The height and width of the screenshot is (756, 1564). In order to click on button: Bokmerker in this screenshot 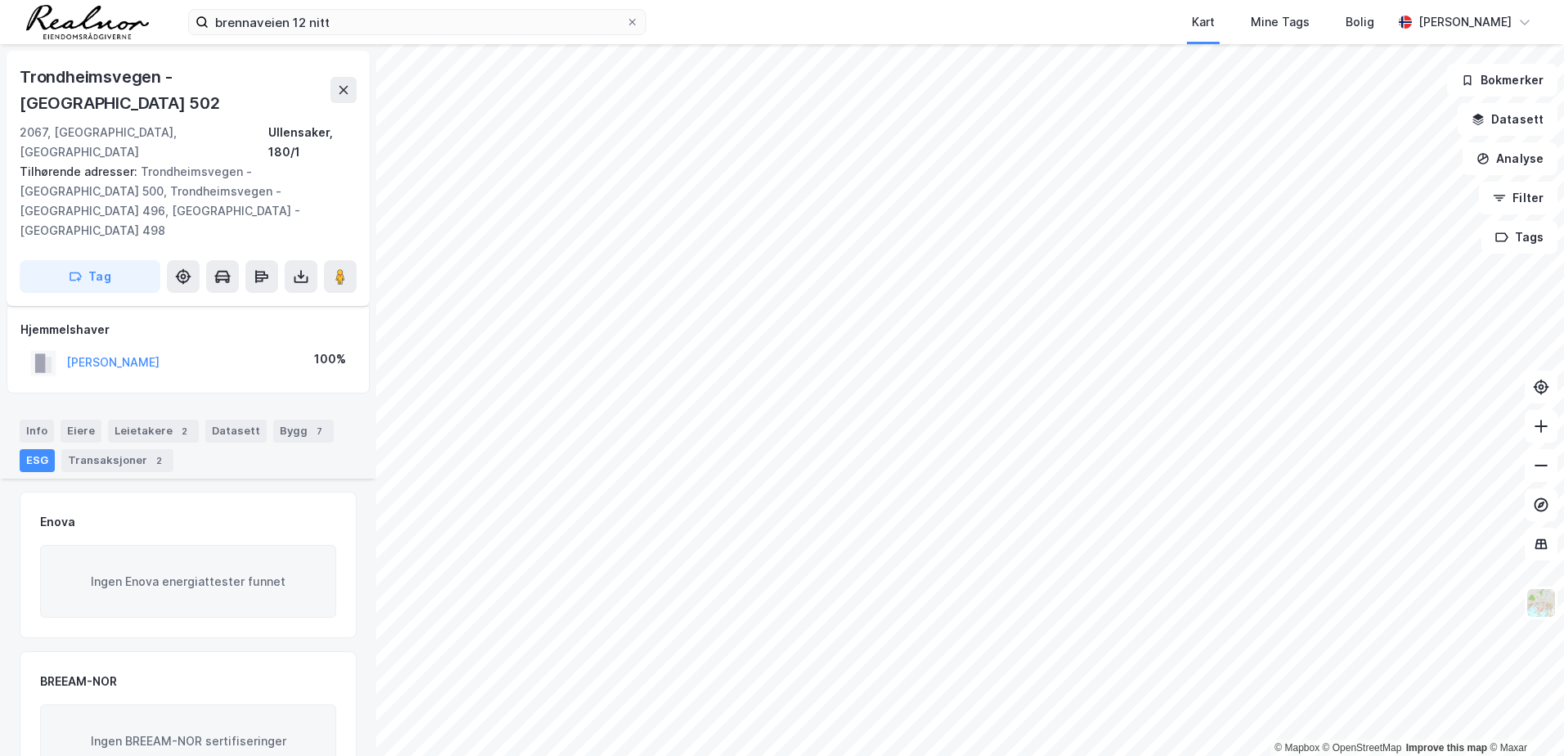, I will do `click(1502, 80)`.